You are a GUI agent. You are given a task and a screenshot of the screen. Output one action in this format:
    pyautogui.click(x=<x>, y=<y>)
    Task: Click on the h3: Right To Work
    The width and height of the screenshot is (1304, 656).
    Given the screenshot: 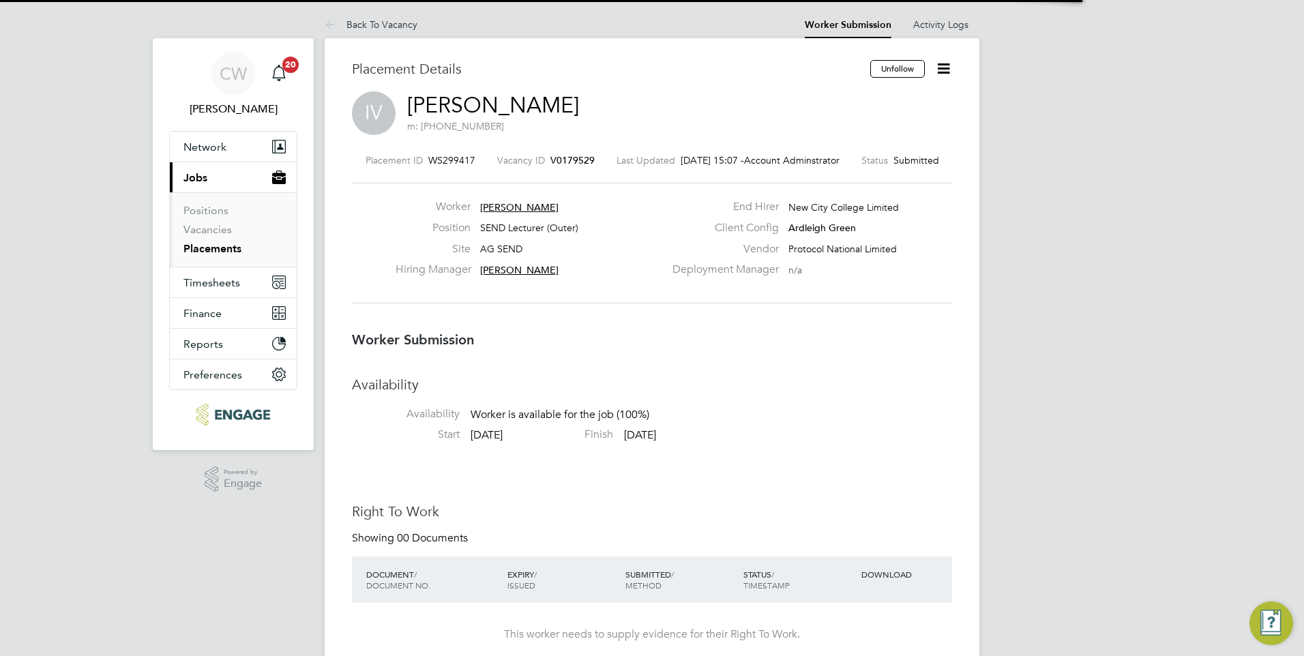 What is the action you would take?
    pyautogui.click(x=652, y=512)
    